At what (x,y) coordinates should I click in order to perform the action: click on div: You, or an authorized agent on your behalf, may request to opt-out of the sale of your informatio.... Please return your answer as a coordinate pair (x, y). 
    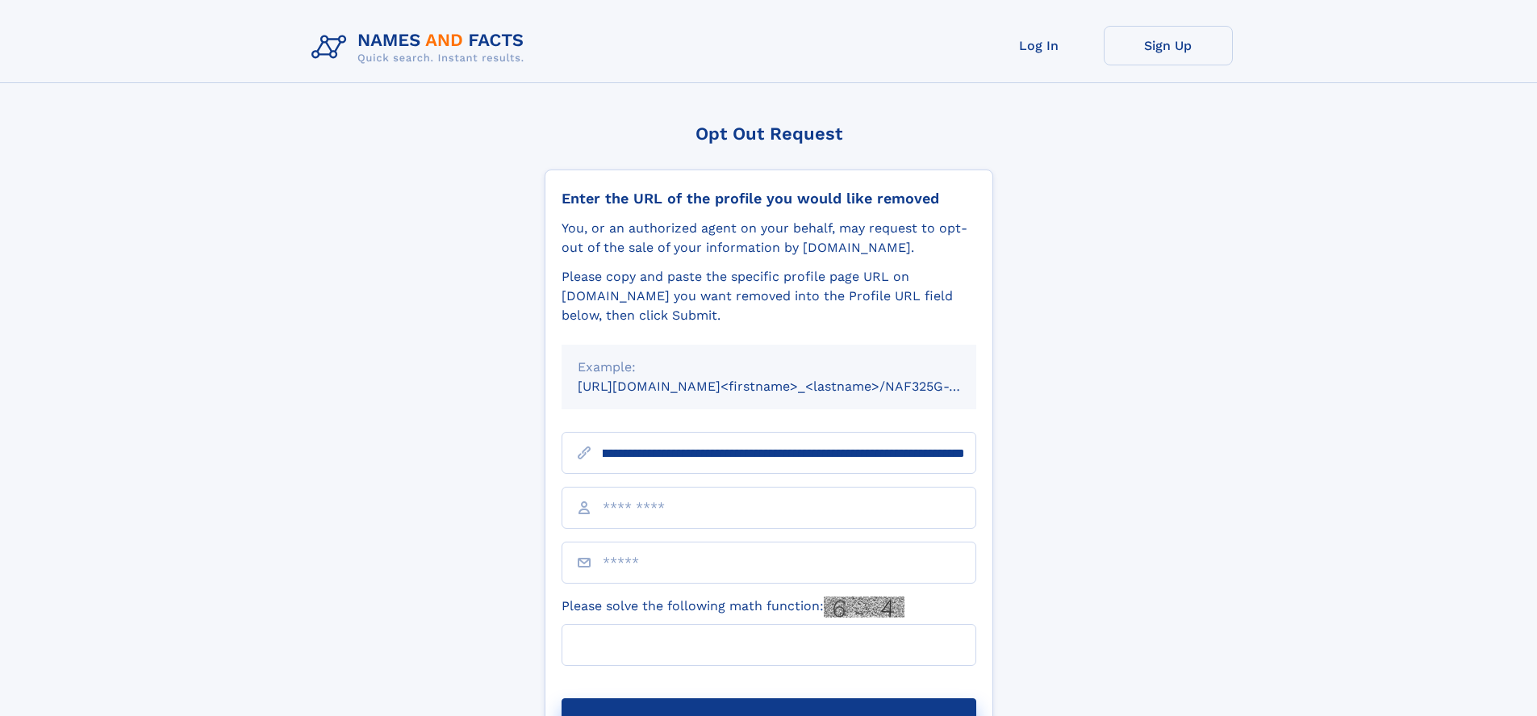
    Looking at the image, I should click on (769, 238).